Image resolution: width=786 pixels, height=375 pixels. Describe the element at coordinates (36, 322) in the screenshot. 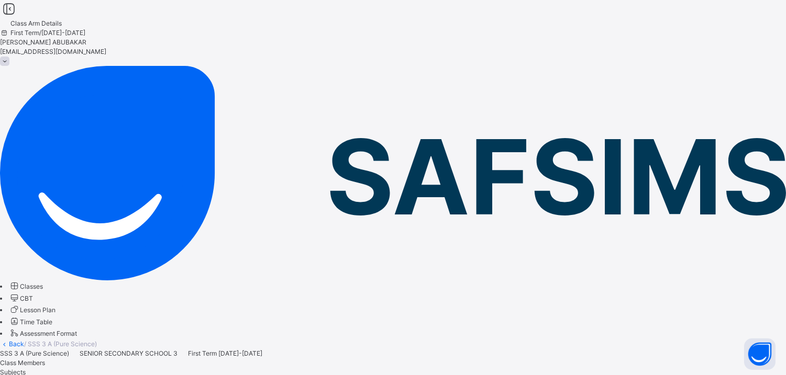

I see `span: Time Table` at that location.